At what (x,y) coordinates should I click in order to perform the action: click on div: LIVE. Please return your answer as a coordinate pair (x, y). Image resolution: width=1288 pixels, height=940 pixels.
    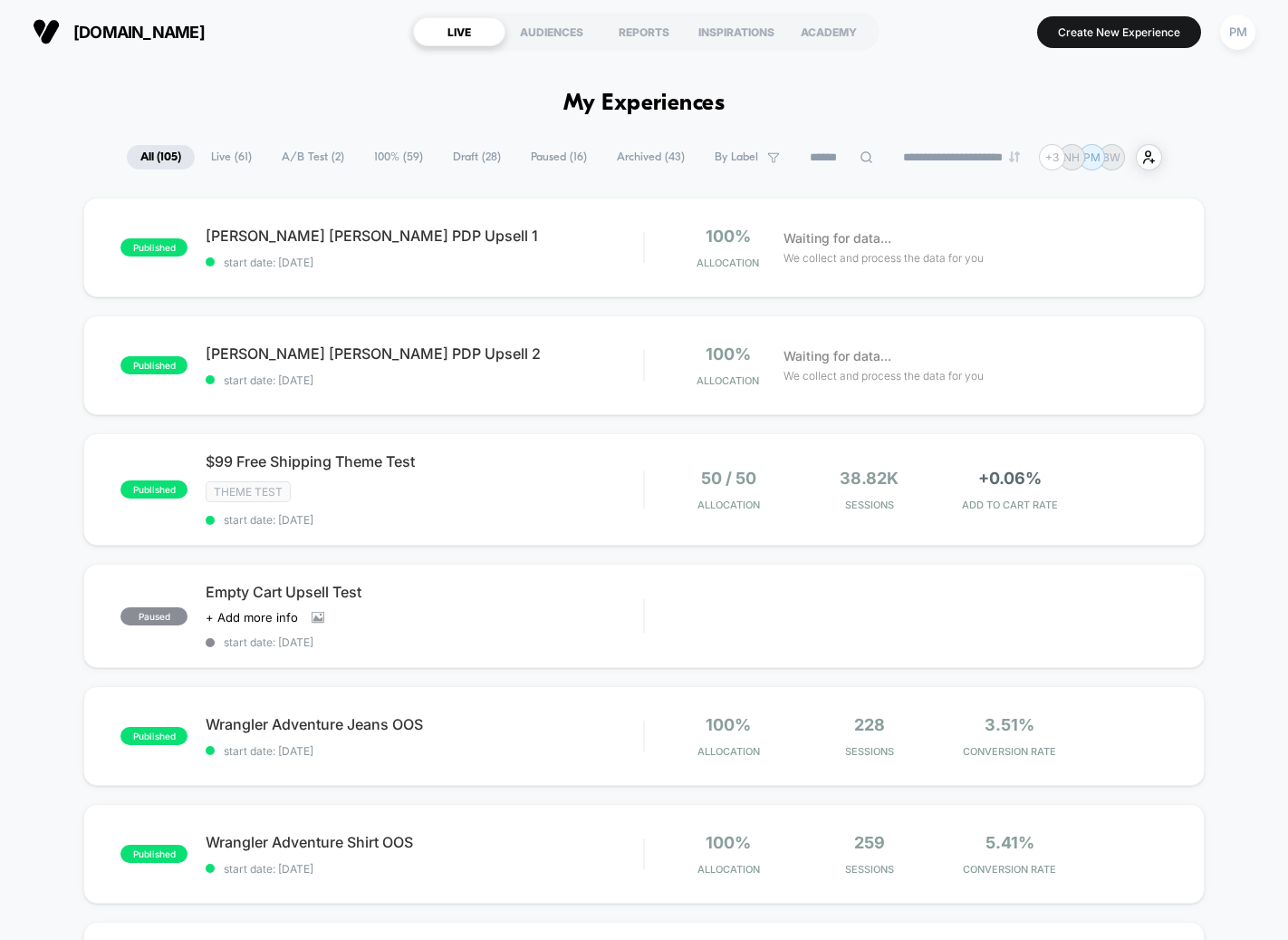
    Looking at the image, I should click on (460, 31).